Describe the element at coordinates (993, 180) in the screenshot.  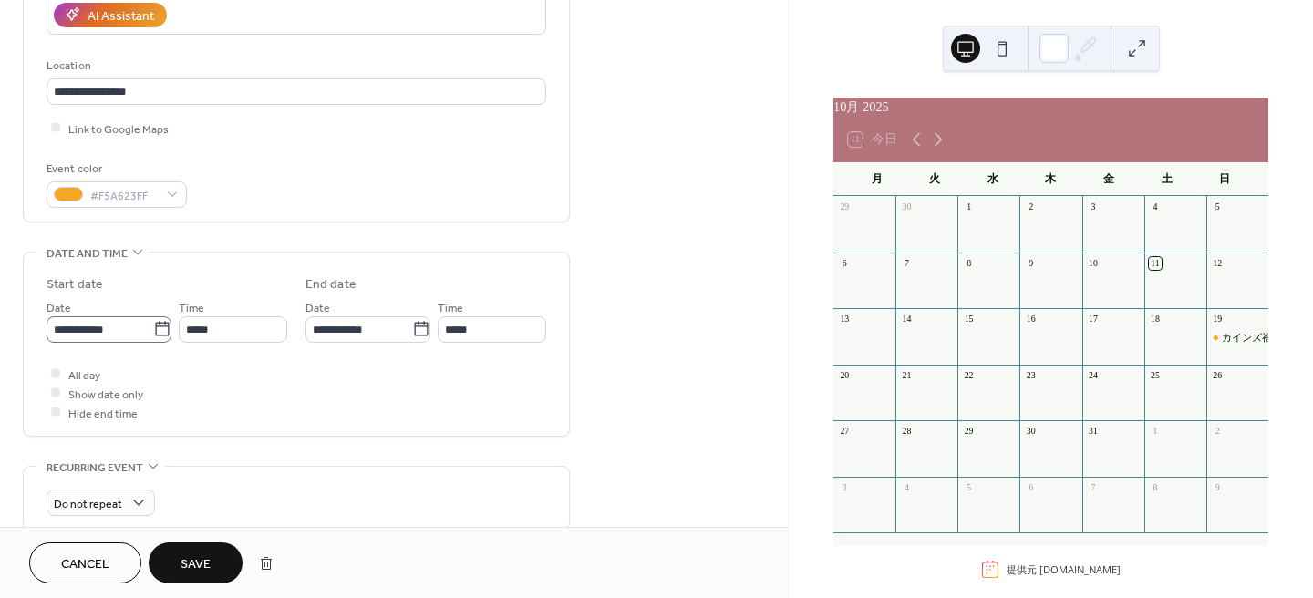
I see `div: 水` at that location.